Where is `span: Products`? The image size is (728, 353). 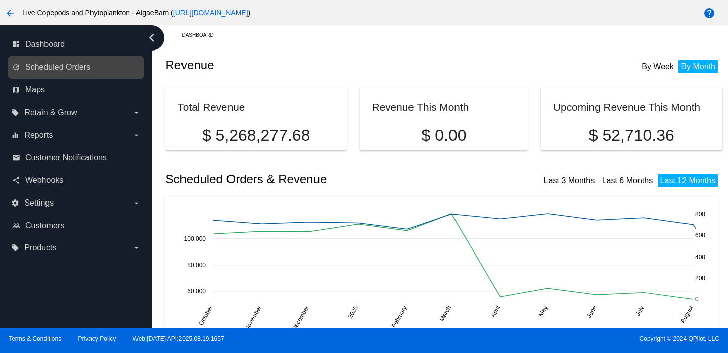
span: Products is located at coordinates (40, 248).